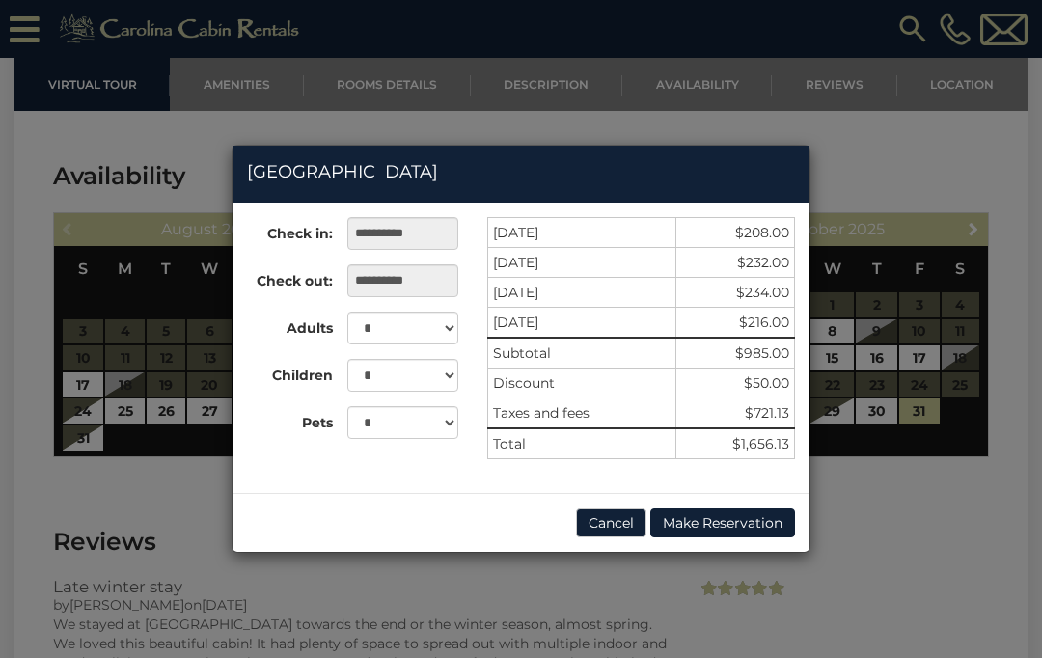 This screenshot has width=1042, height=658. Describe the element at coordinates (723, 523) in the screenshot. I see `button: Make Reservation` at that location.